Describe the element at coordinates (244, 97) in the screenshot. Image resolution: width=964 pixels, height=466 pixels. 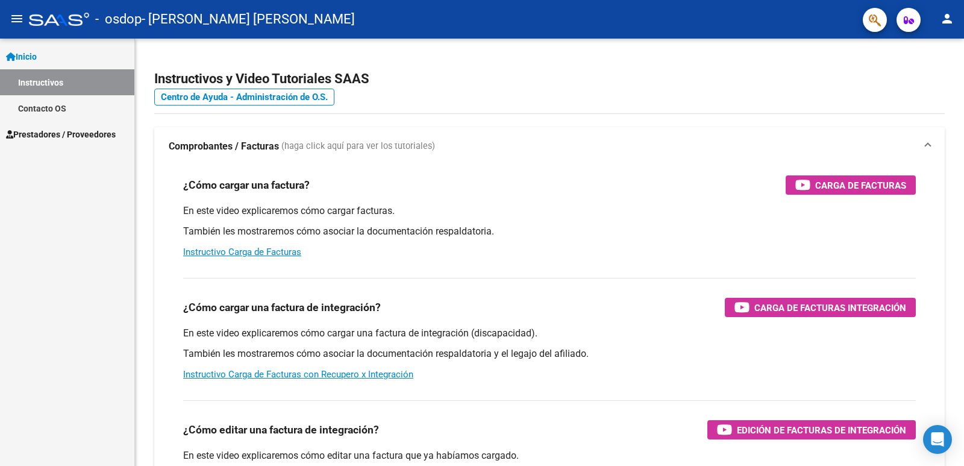
I see `a: Centro de Ayuda - Administración de O.S.` at that location.